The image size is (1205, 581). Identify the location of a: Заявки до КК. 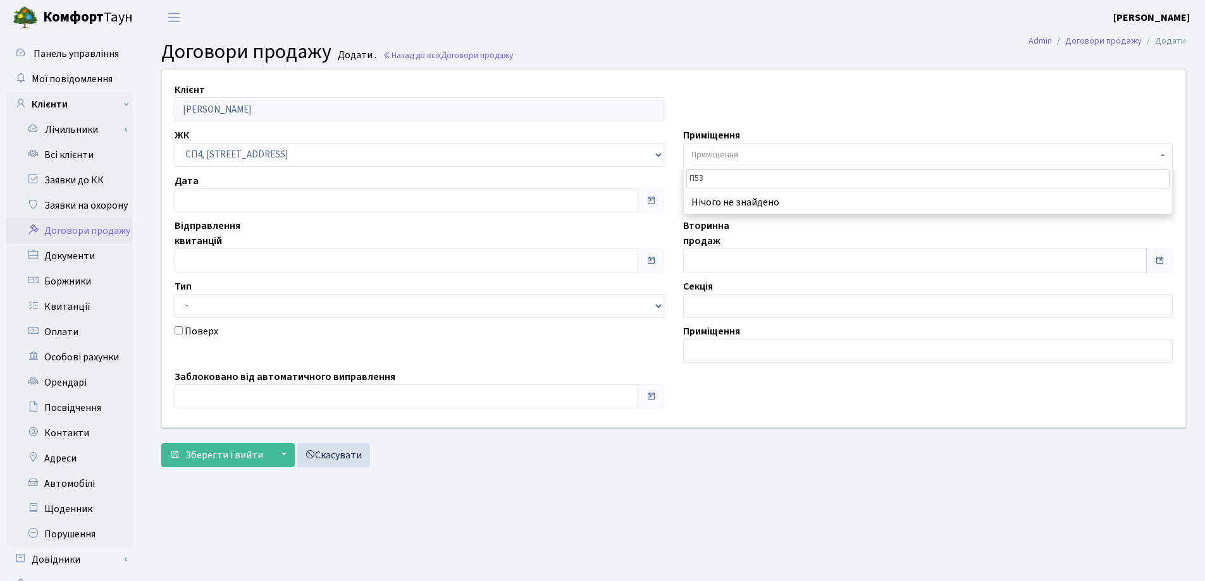
(70, 180).